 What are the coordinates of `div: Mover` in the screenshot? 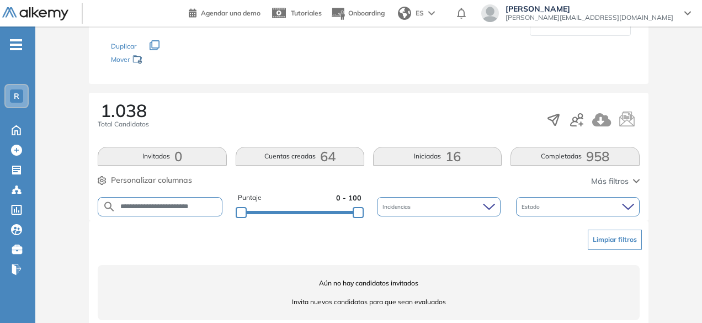 It's located at (166, 60).